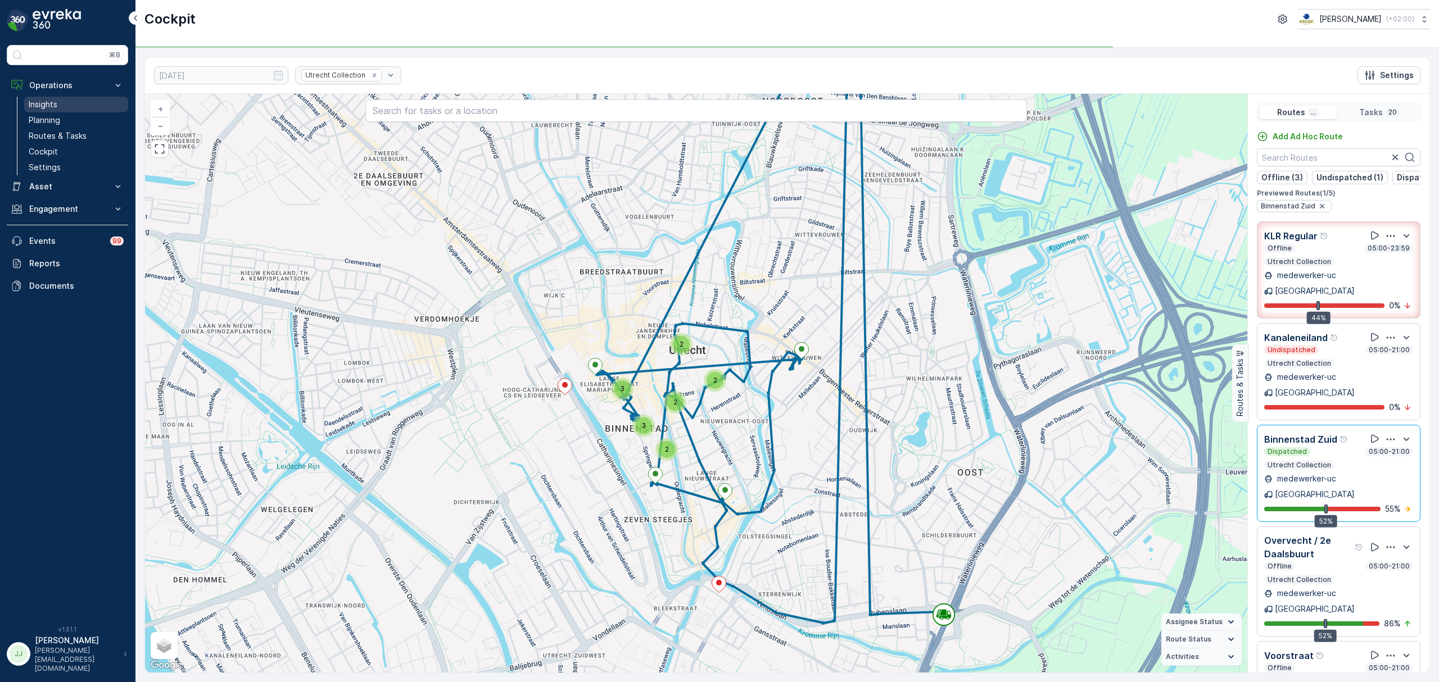 This screenshot has height=682, width=1439. I want to click on a: Open this area in Google Maps (opens a new window), so click(166, 666).